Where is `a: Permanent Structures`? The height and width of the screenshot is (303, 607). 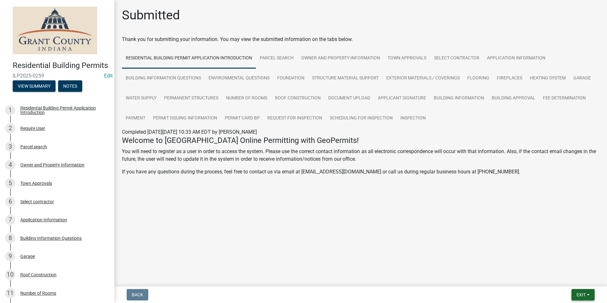
a: Permanent Structures is located at coordinates (191, 98).